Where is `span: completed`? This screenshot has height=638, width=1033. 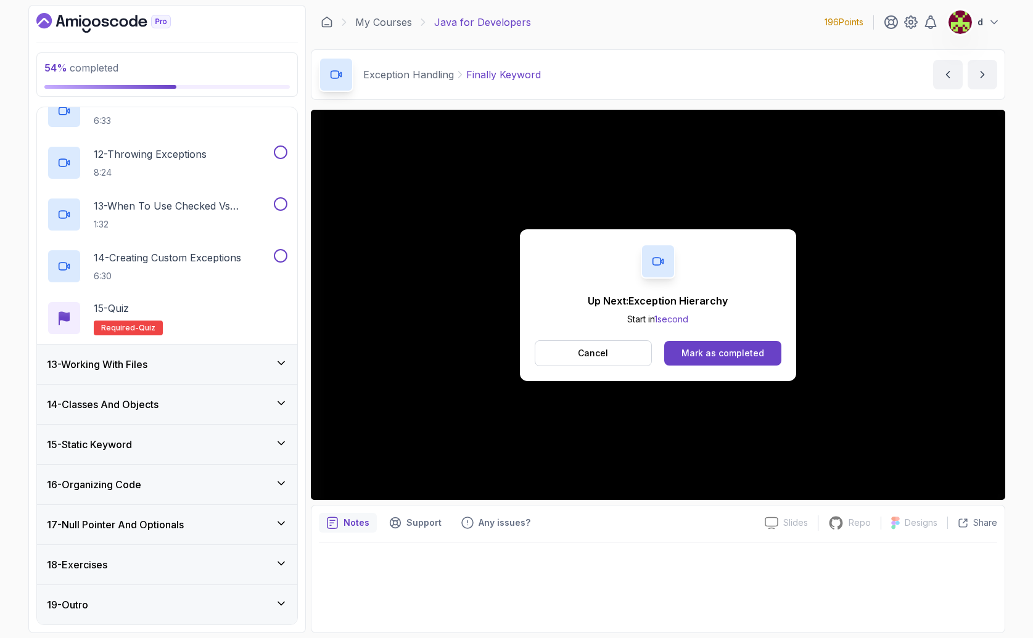 span: completed is located at coordinates (81, 68).